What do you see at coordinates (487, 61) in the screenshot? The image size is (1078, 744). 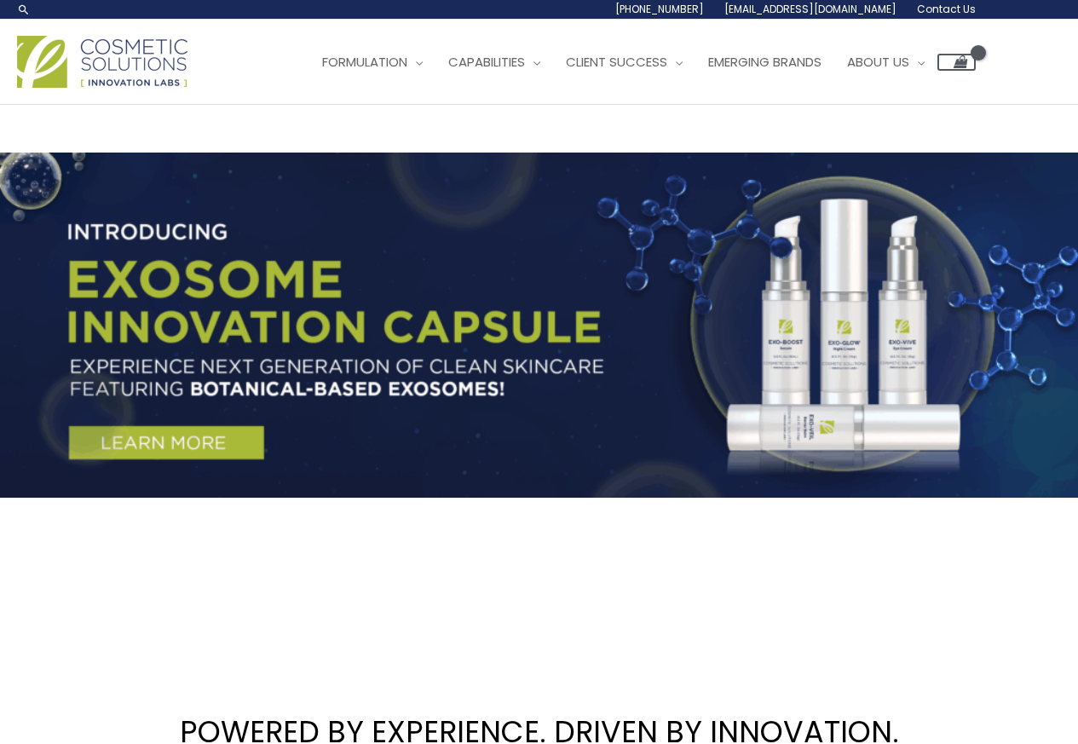 I see `span: Capabilities` at bounding box center [487, 61].